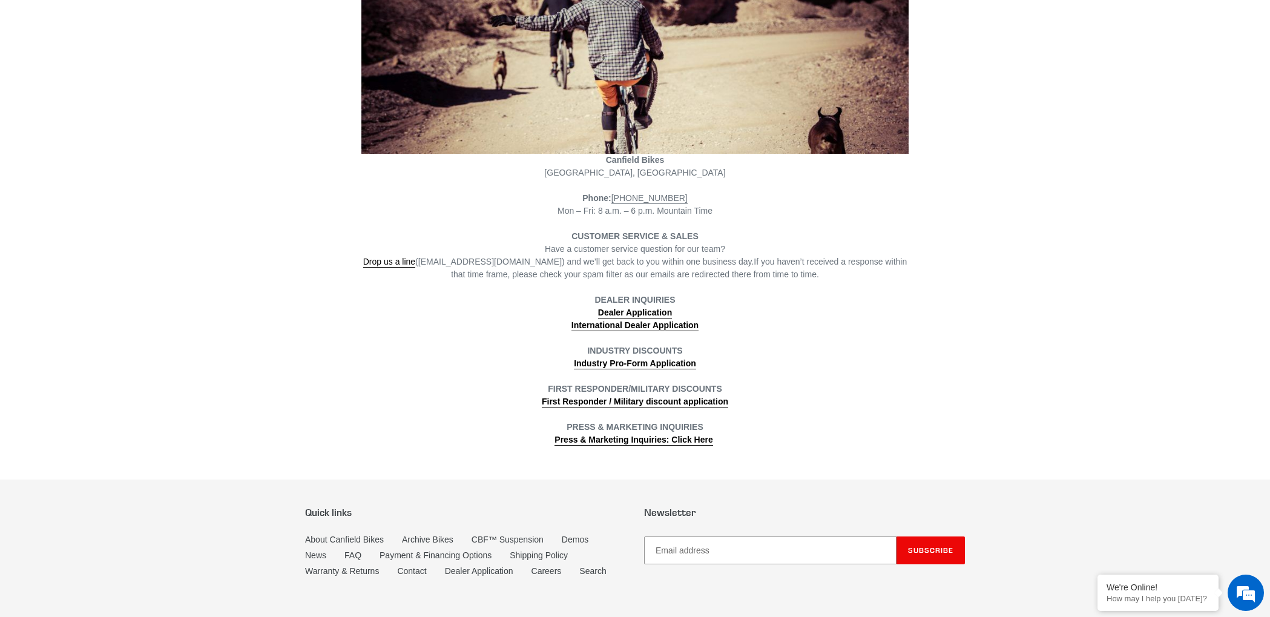  Describe the element at coordinates (635, 388) in the screenshot. I see `strong: FIRST RESPONDER/MILITARY DISCOUNTS` at that location.